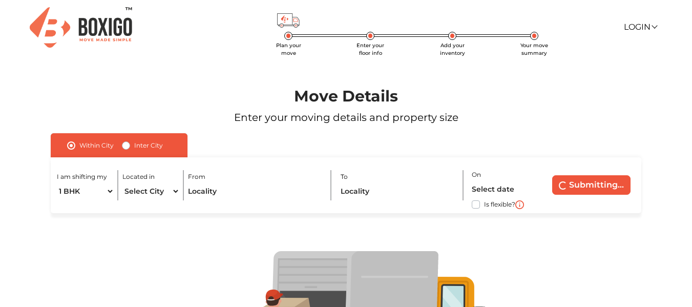 Image resolution: width=692 pixels, height=307 pixels. What do you see at coordinates (499, 203) in the screenshot?
I see `label: Is flexible?` at bounding box center [499, 203].